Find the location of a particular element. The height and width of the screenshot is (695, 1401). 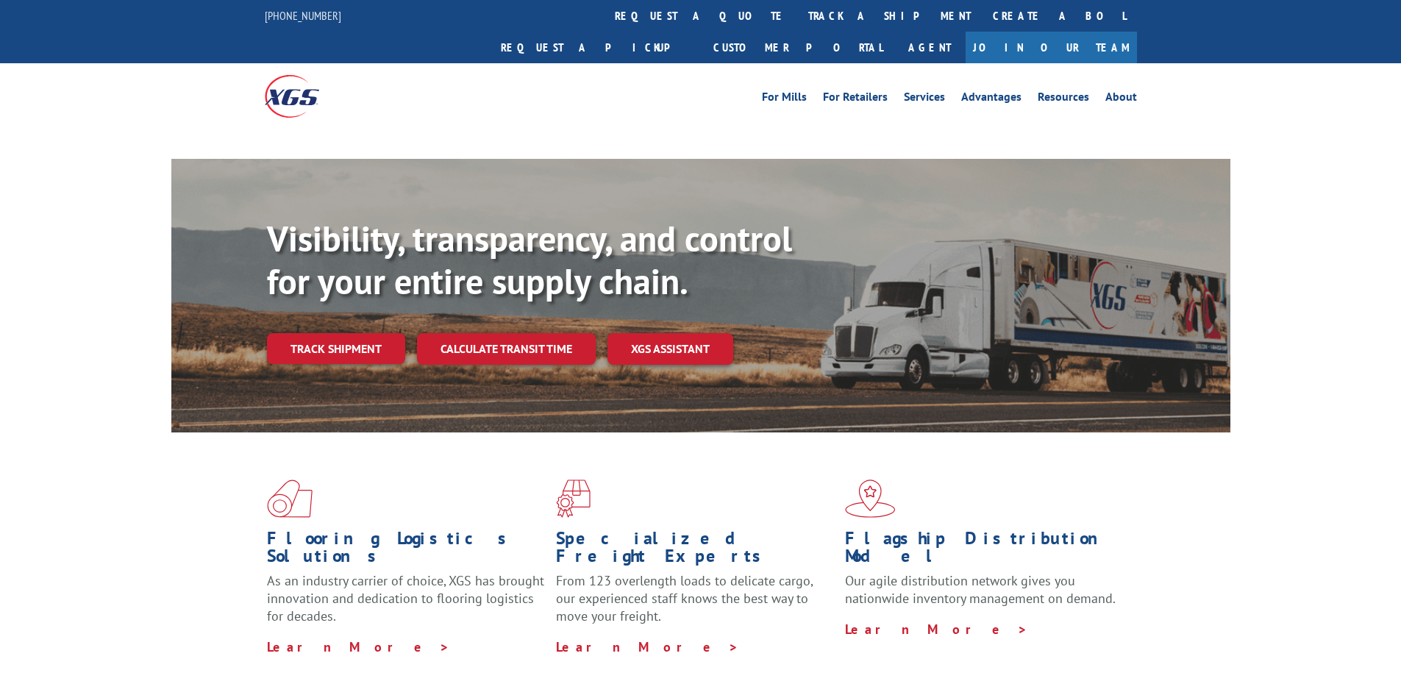

a: Services is located at coordinates (925, 99).